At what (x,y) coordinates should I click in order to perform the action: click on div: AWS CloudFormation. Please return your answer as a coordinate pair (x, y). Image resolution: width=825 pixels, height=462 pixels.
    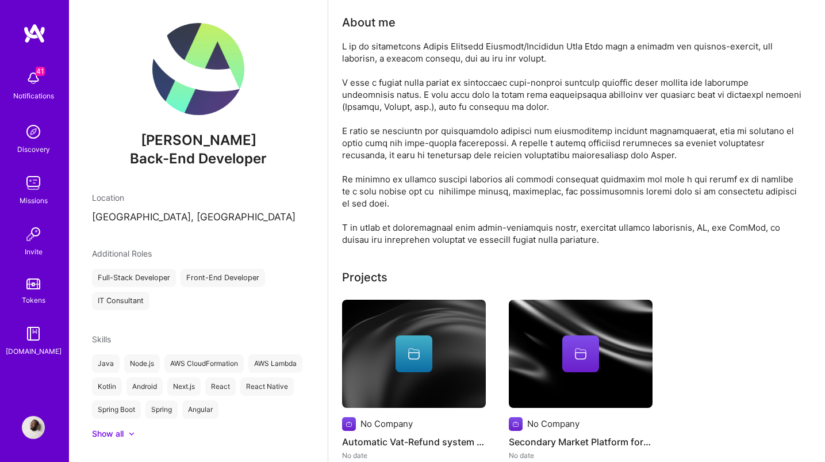
    Looking at the image, I should click on (204, 363).